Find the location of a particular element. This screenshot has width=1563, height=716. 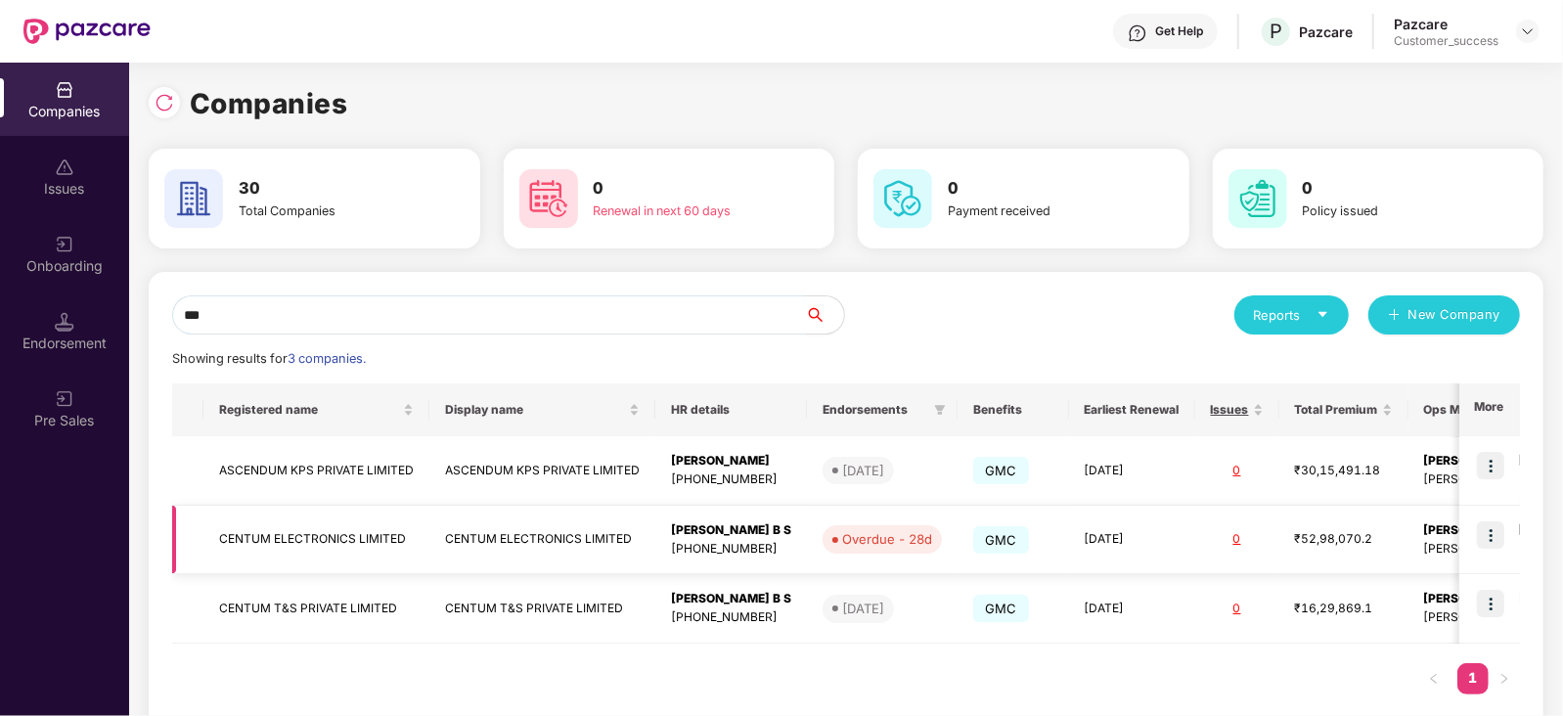

span: plus is located at coordinates (1394, 316).